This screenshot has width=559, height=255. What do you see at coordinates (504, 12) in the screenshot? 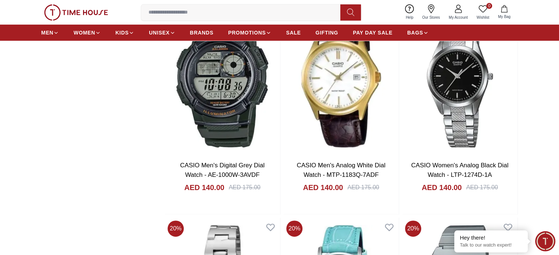
I see `button: My Bag` at bounding box center [504, 12].